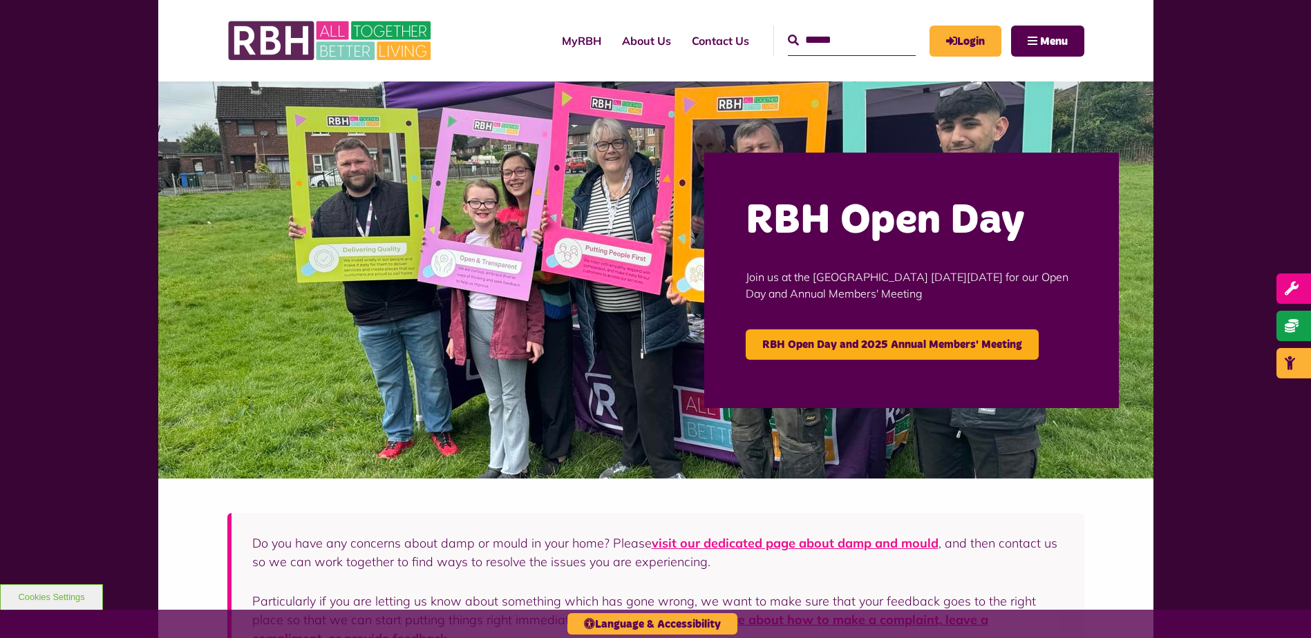 The width and height of the screenshot is (1311, 638). I want to click on button: Language & Accessibility, so click(652, 624).